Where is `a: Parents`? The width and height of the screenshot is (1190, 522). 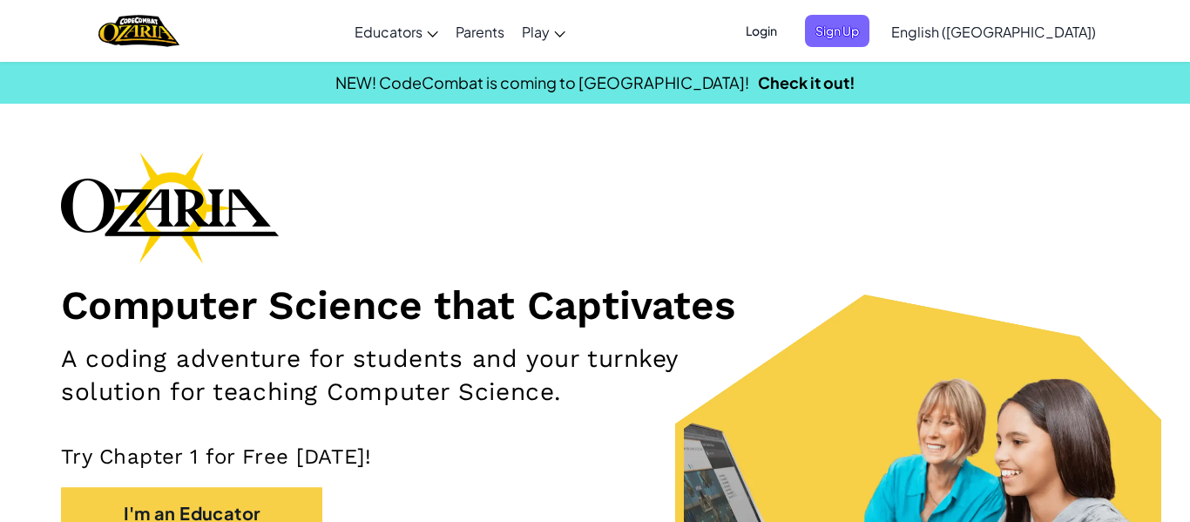
a: Parents is located at coordinates (480, 31).